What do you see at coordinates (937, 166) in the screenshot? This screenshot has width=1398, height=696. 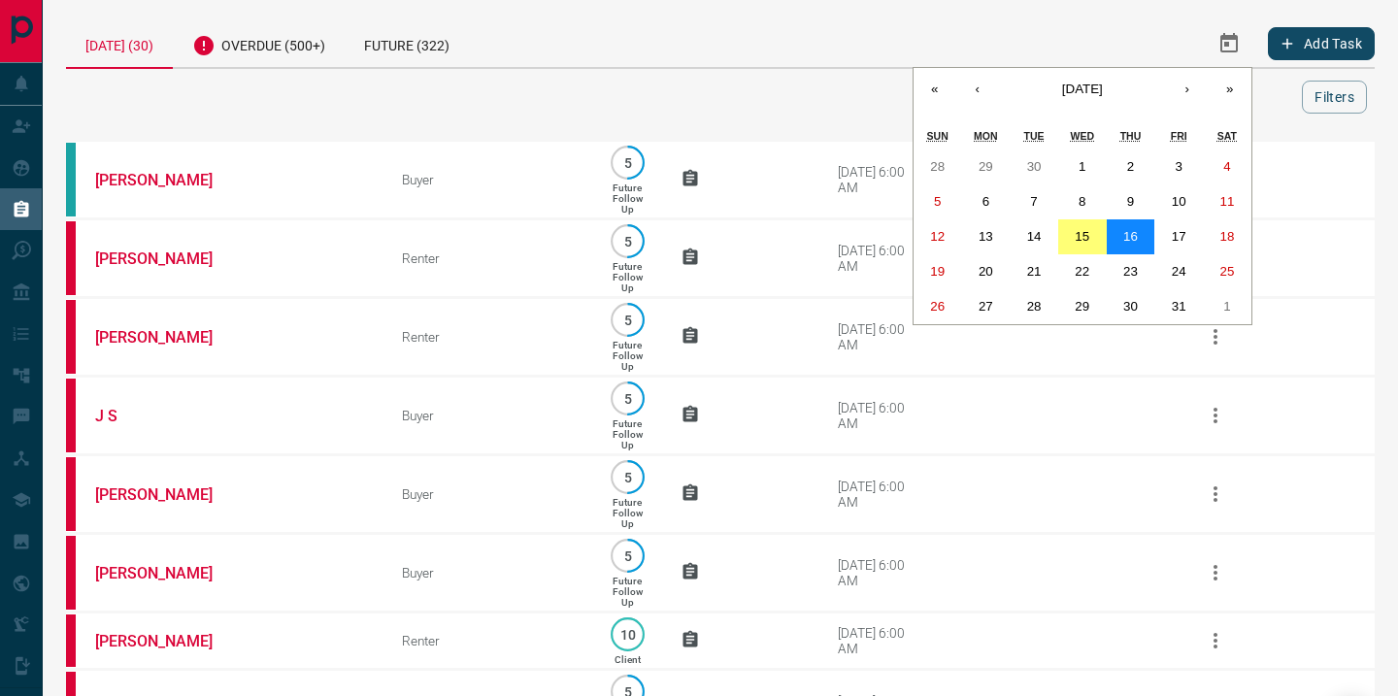 I see `abbr: September 28, 2025` at bounding box center [937, 166].